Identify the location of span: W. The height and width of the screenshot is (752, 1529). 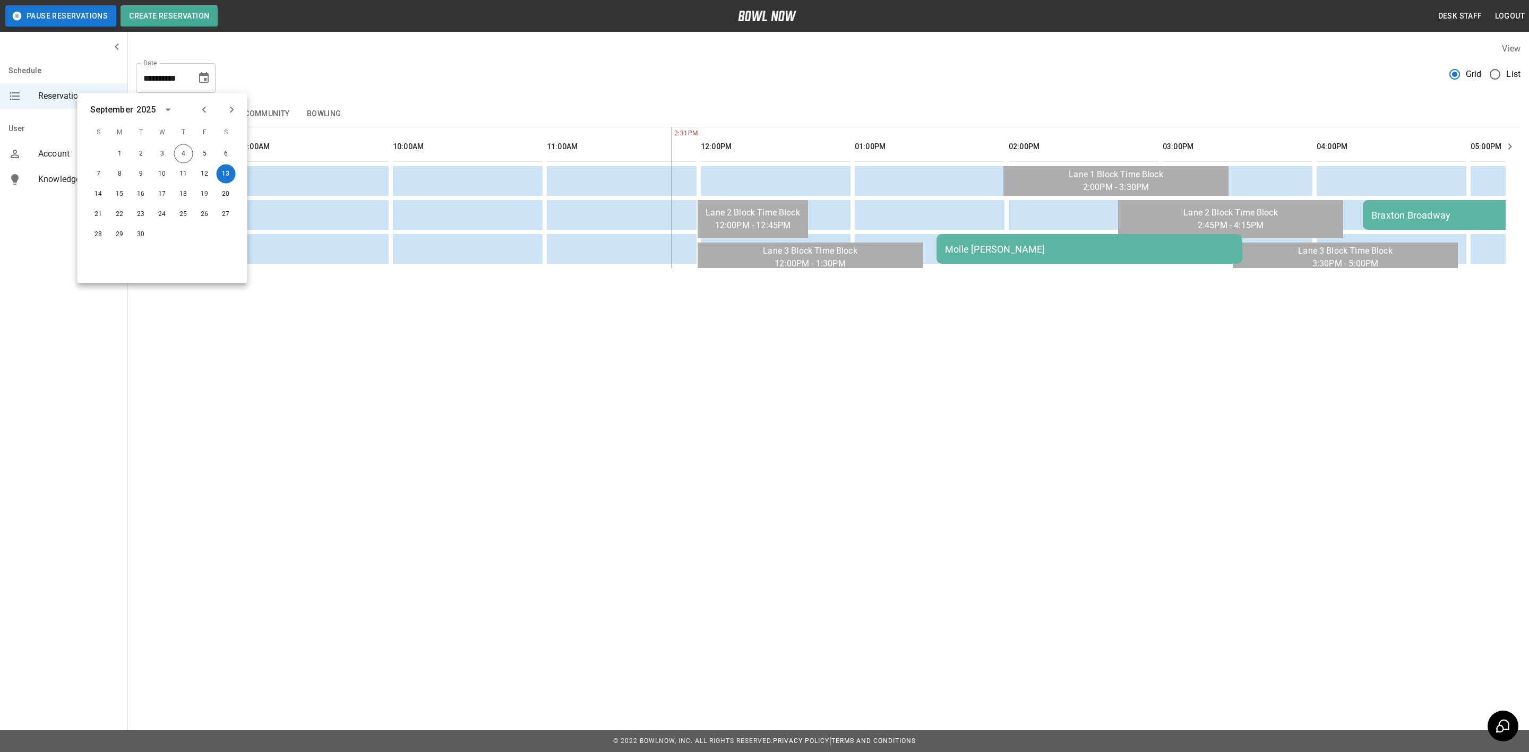
(162, 133).